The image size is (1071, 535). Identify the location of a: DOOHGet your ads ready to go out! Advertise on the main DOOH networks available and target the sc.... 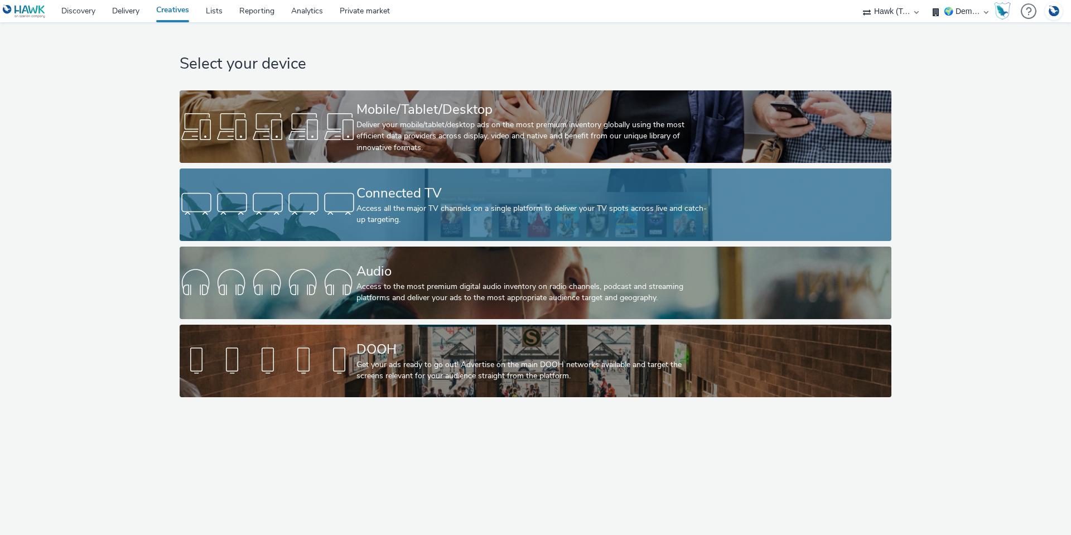
(535, 361).